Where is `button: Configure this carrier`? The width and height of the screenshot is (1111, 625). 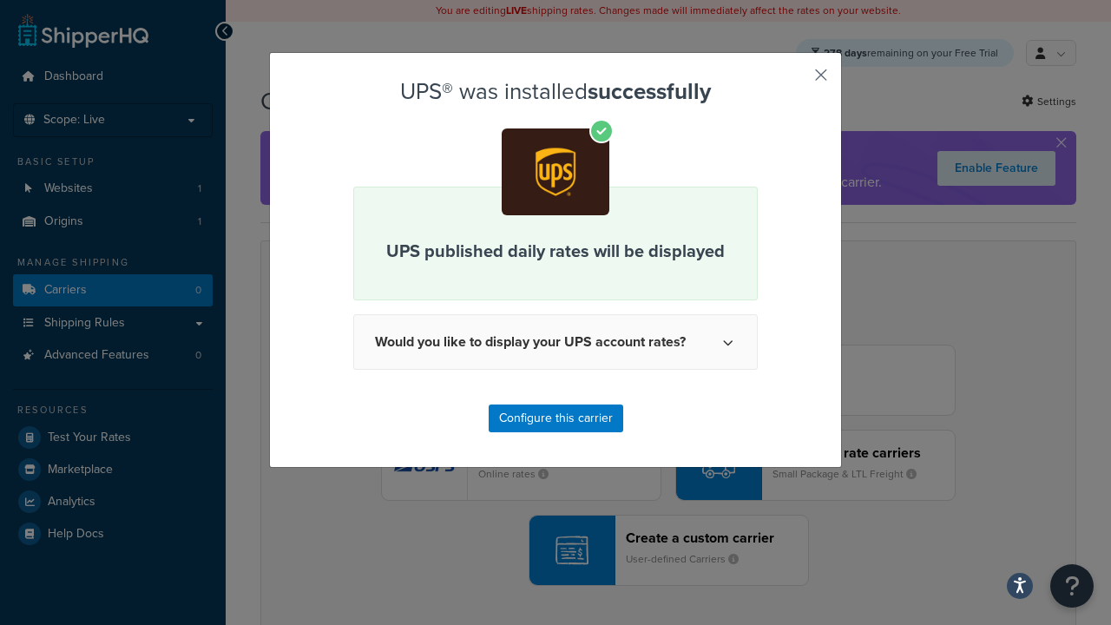 button: Configure this carrier is located at coordinates (555, 418).